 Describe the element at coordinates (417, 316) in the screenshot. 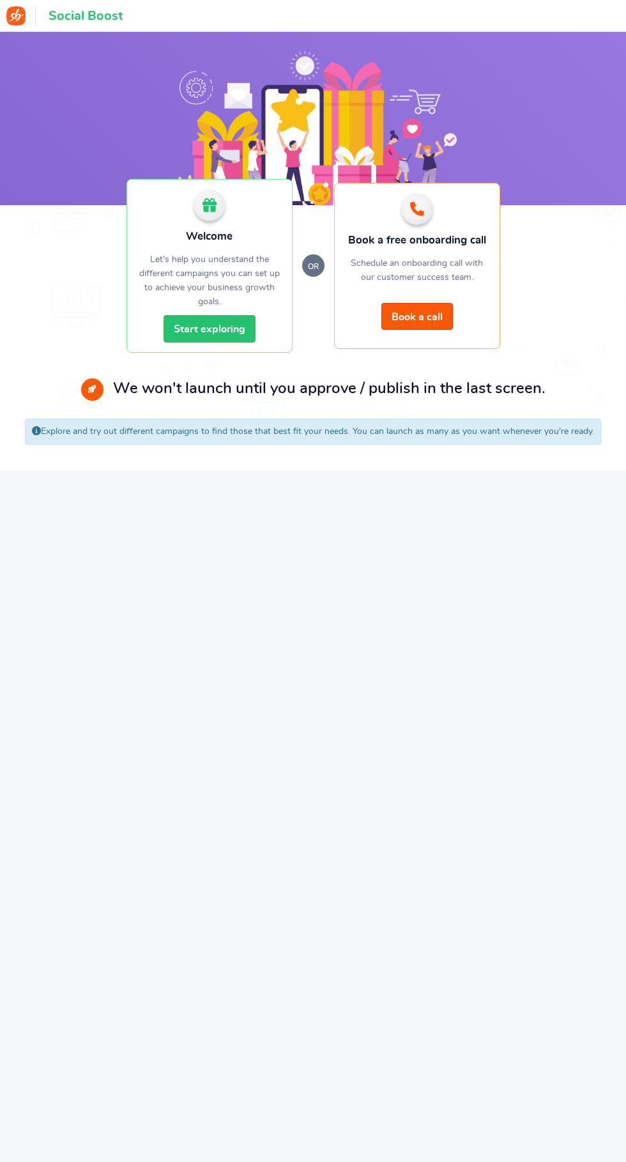

I see `a: Book a call` at that location.